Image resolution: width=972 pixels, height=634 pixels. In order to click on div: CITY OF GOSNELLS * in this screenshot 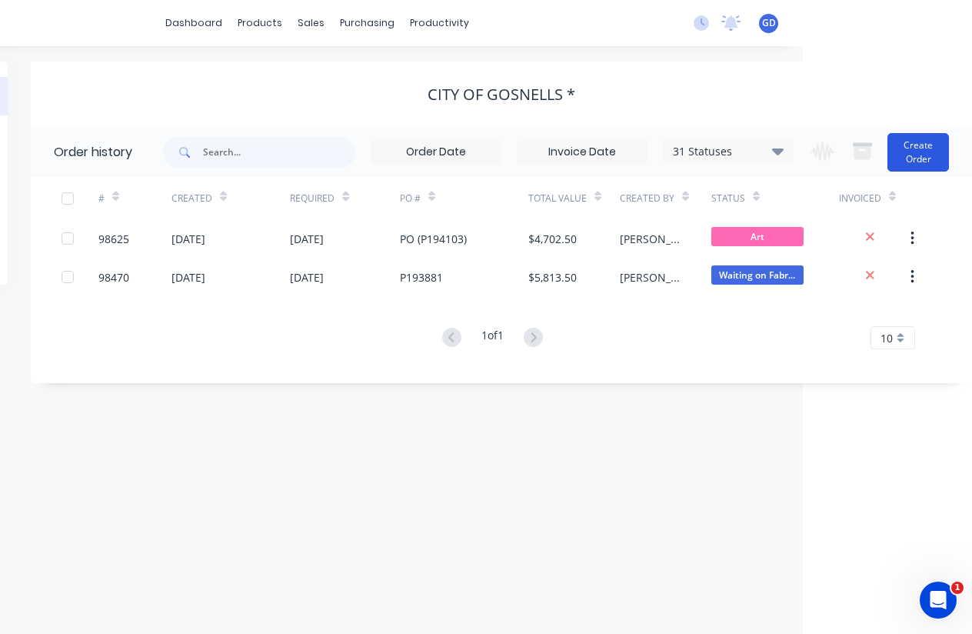, I will do `click(501, 95)`.